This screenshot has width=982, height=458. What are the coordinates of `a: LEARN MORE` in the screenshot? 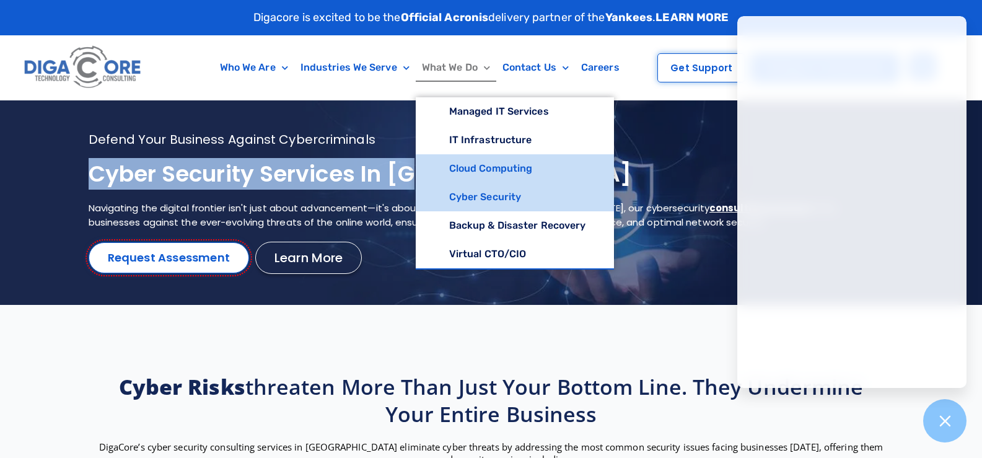 It's located at (692, 17).